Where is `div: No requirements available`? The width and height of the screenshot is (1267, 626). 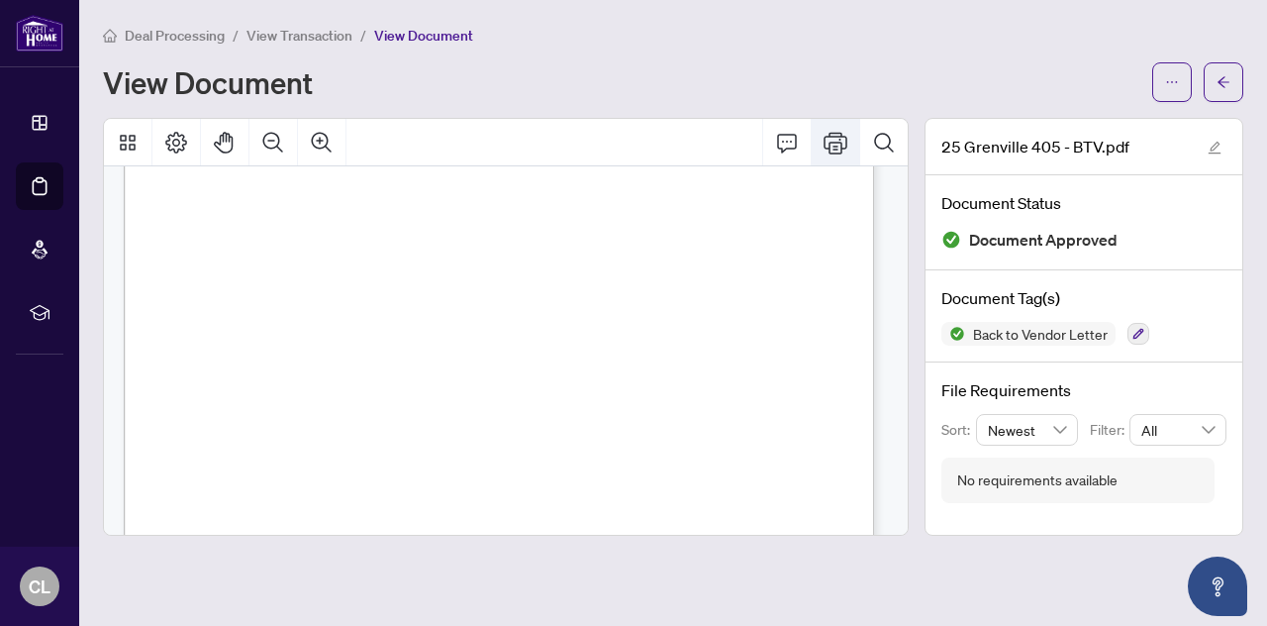
div: No requirements available is located at coordinates (1038, 480).